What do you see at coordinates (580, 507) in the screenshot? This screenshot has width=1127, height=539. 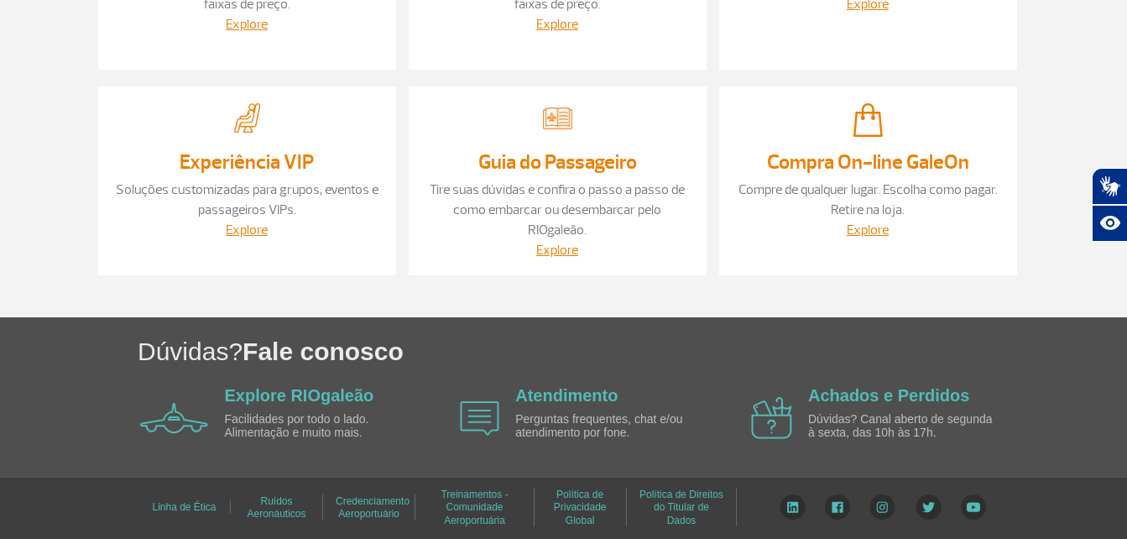 I see `a: Política de Privacidade Global` at bounding box center [580, 507].